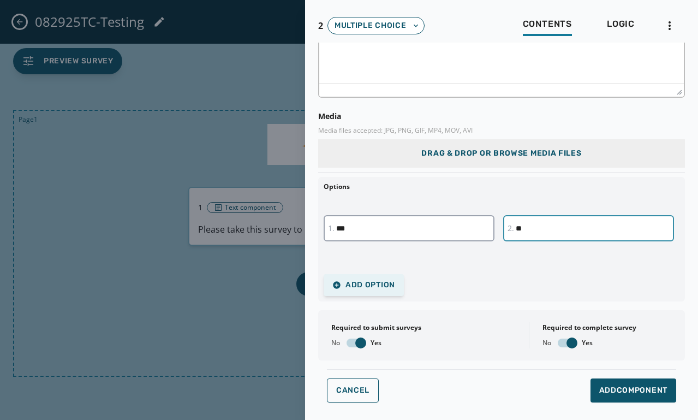 The height and width of the screenshot is (420, 698). What do you see at coordinates (363, 285) in the screenshot?
I see `span: Add Option` at bounding box center [363, 285].